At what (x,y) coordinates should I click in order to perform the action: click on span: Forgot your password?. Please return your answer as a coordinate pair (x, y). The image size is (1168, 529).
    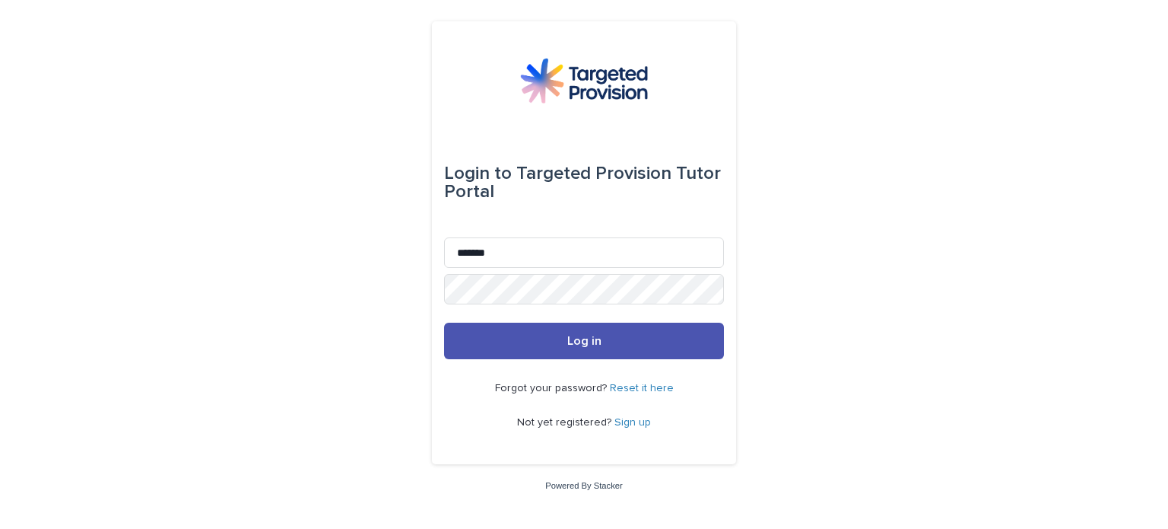
    Looking at the image, I should click on (552, 388).